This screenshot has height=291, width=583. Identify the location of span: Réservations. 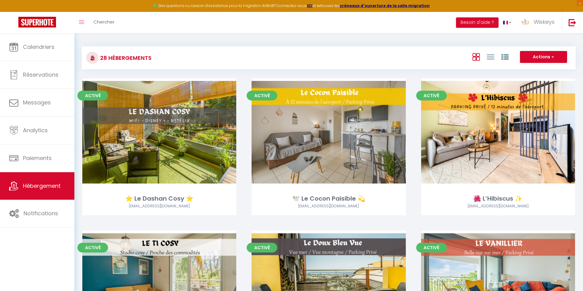
(41, 75).